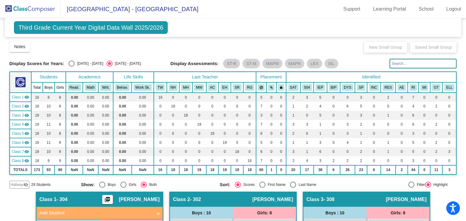 This screenshot has width=466, height=221. Describe the element at coordinates (453, 9) in the screenshot. I see `a: Logout` at that location.